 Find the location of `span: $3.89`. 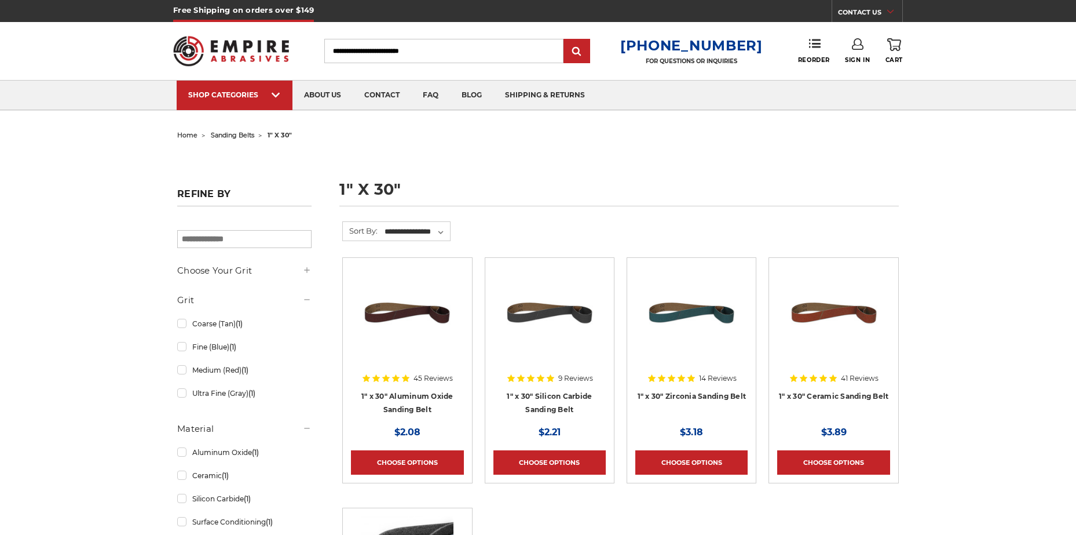

span: $3.89 is located at coordinates (834, 431).